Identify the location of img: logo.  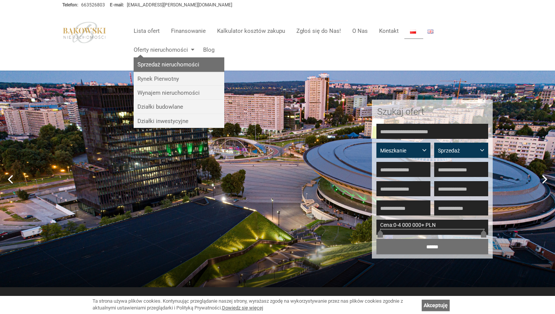
(85, 32).